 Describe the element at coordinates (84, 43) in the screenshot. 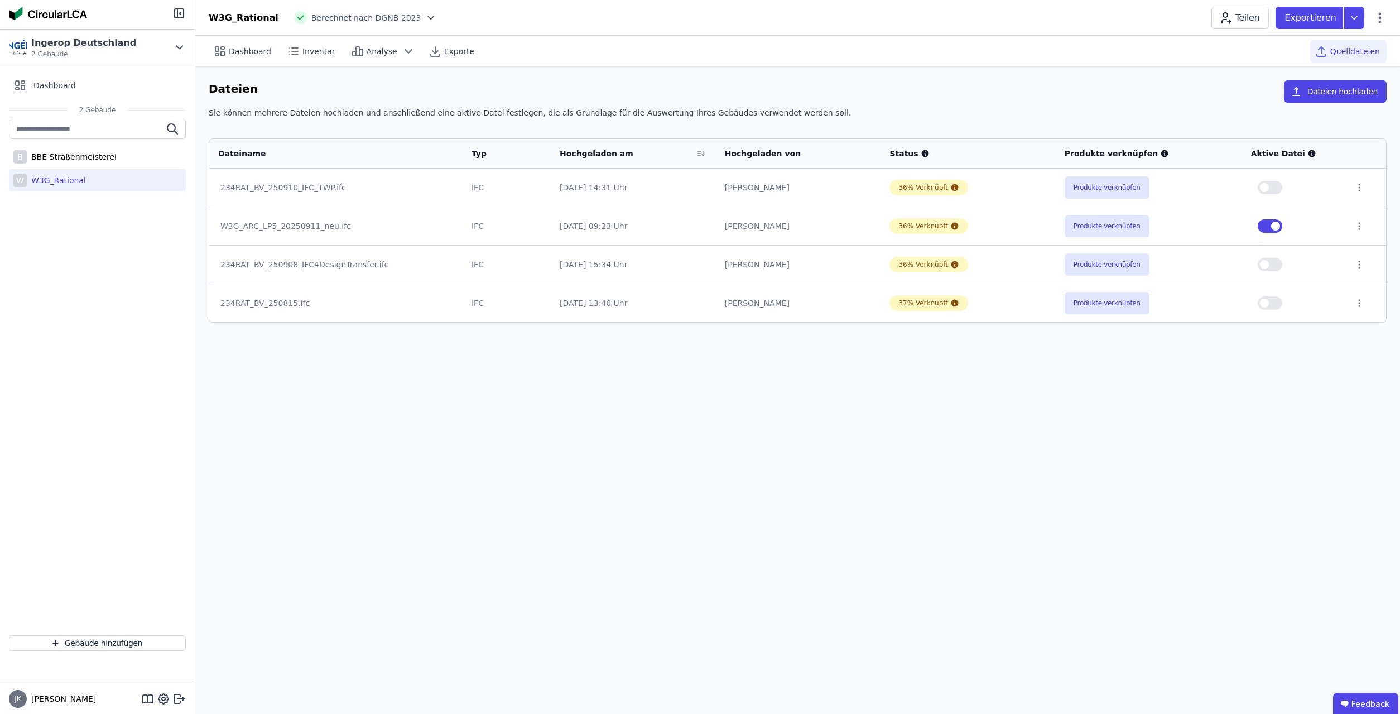

I see `div: Ingerop Deutschland` at that location.